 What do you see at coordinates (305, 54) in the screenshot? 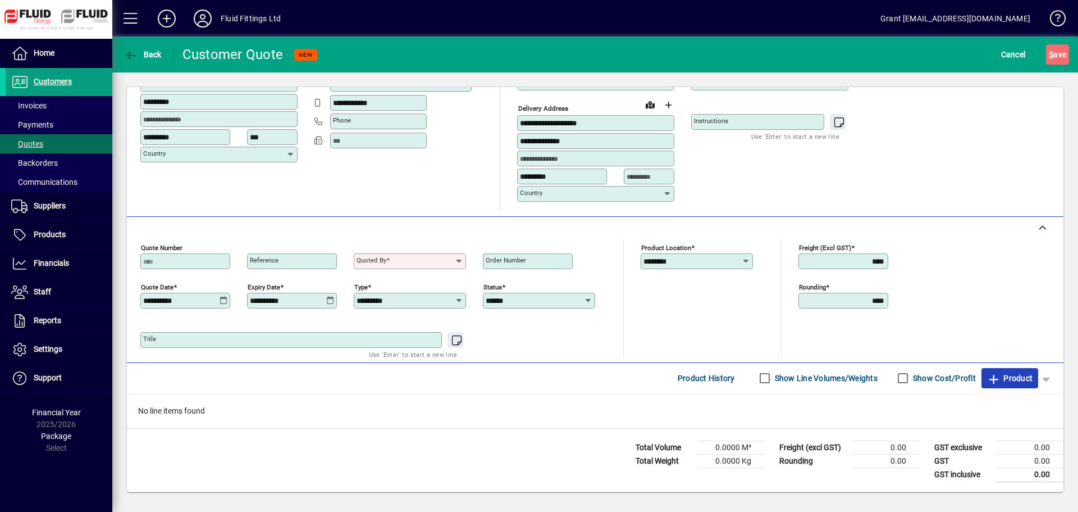
I see `span: NEW` at bounding box center [305, 54].